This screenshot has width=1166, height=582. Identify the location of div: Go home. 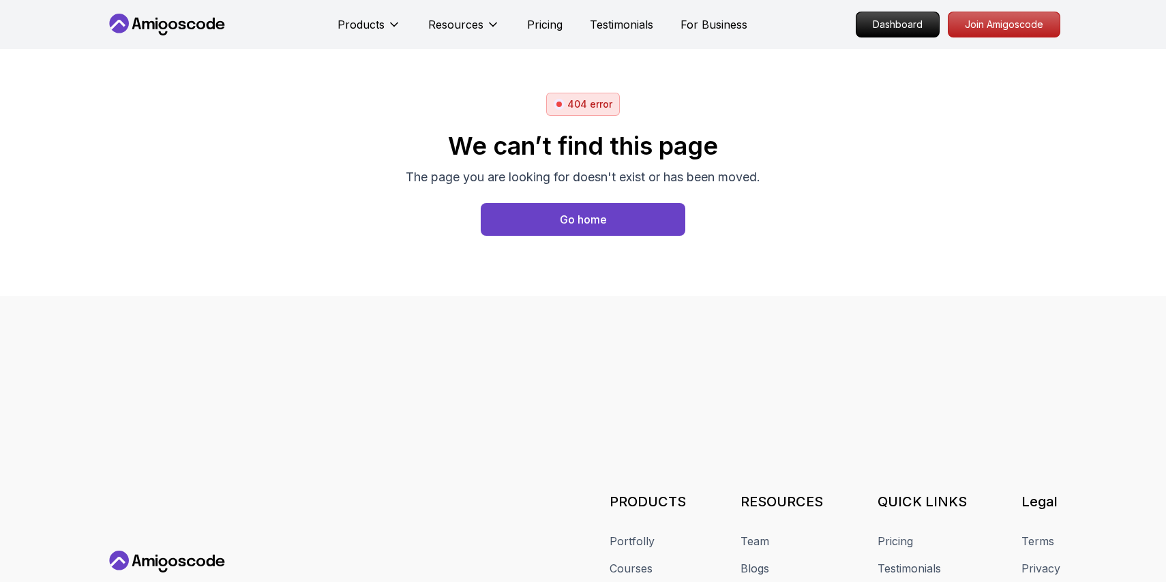
(583, 220).